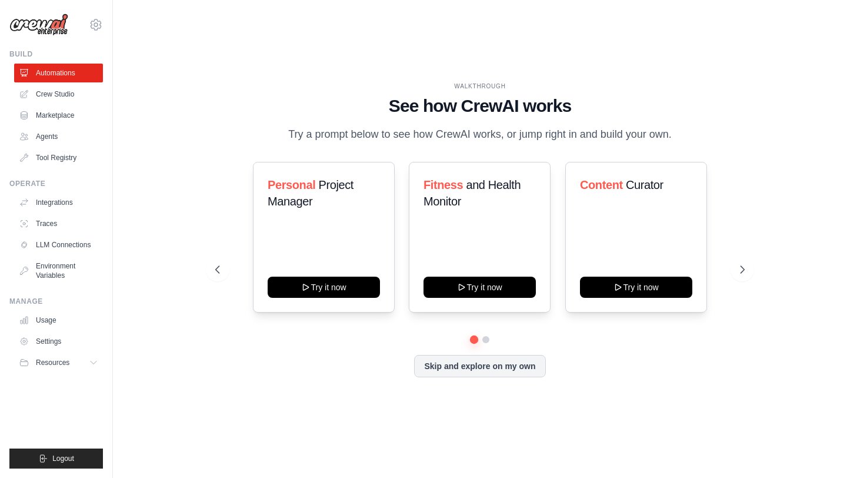 The height and width of the screenshot is (478, 847). I want to click on a: Integrations, so click(58, 202).